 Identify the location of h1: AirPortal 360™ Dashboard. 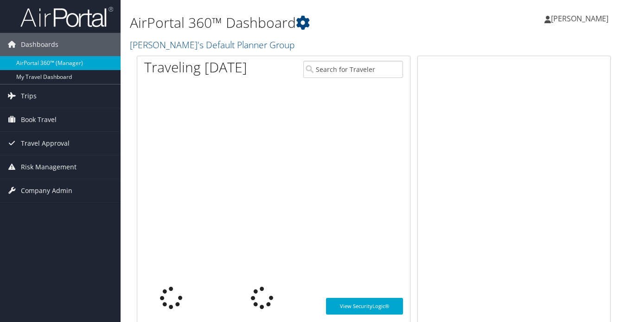
(292, 23).